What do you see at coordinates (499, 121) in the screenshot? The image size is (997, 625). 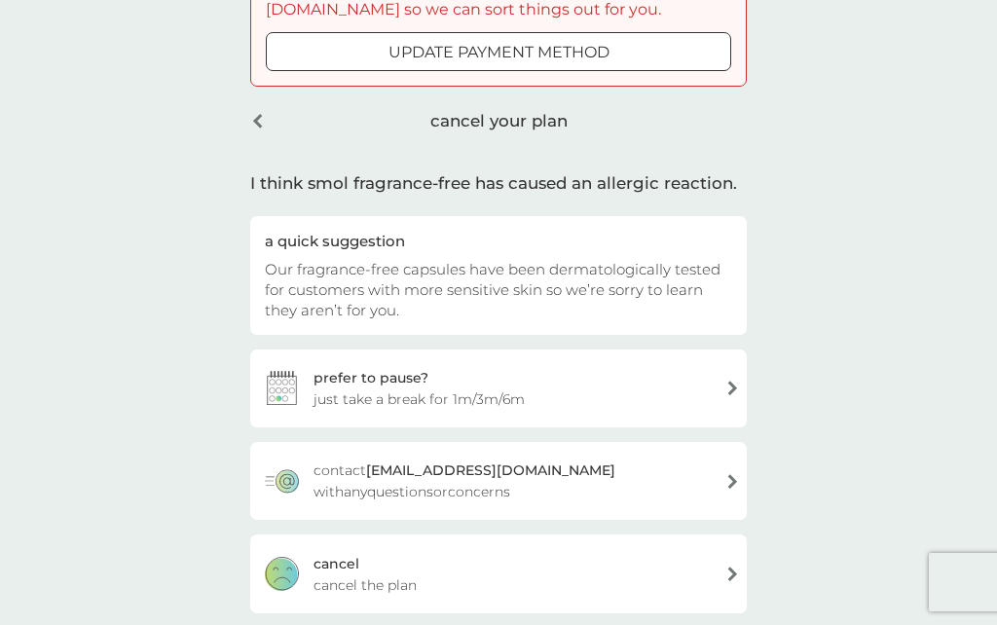 I see `div: cancel your plan` at bounding box center [499, 121].